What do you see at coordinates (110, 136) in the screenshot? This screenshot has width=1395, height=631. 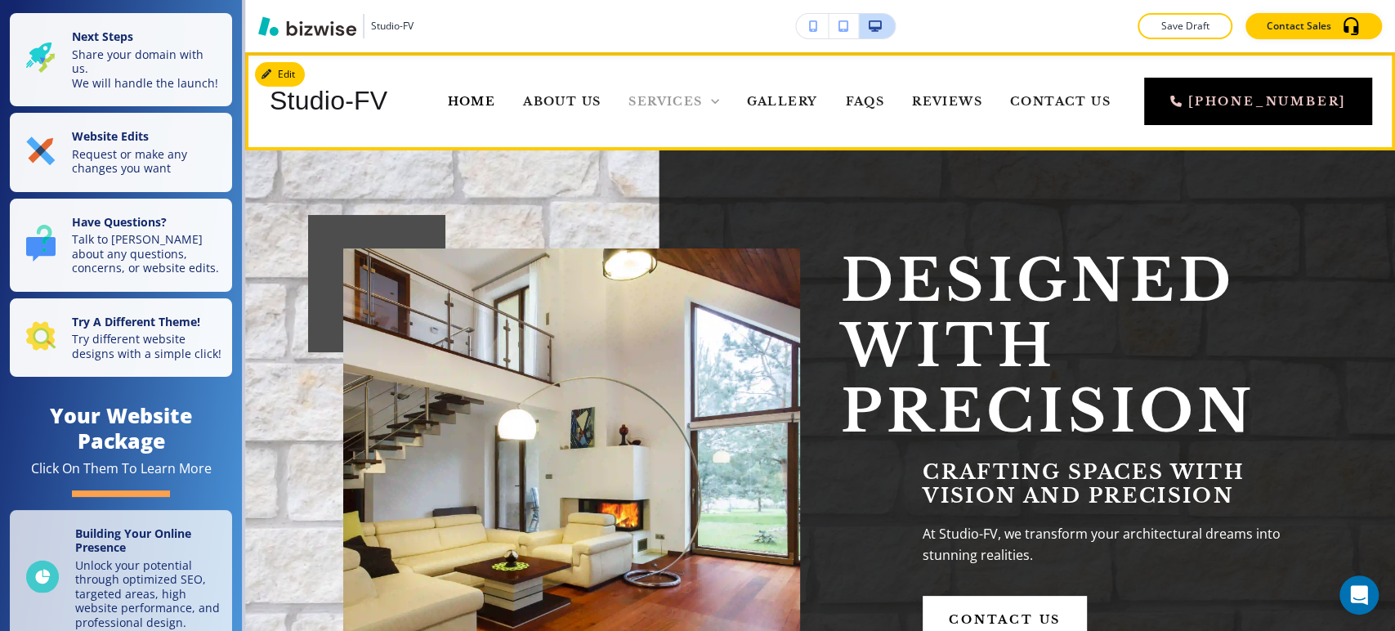 I see `strong: Website Edits` at bounding box center [110, 136].